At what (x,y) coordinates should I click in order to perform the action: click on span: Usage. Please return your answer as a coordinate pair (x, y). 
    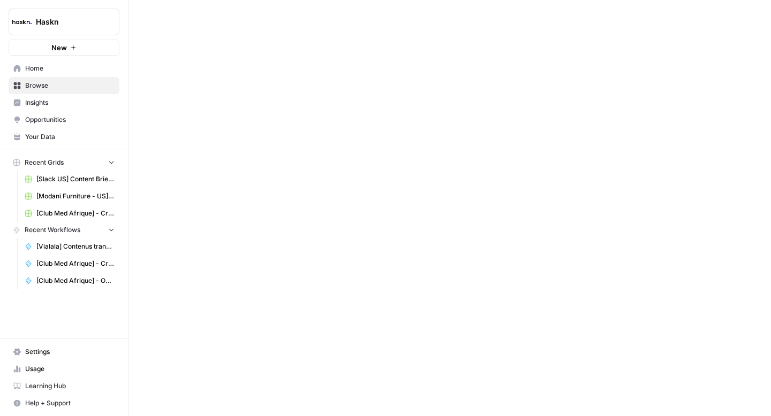
    Looking at the image, I should click on (70, 369).